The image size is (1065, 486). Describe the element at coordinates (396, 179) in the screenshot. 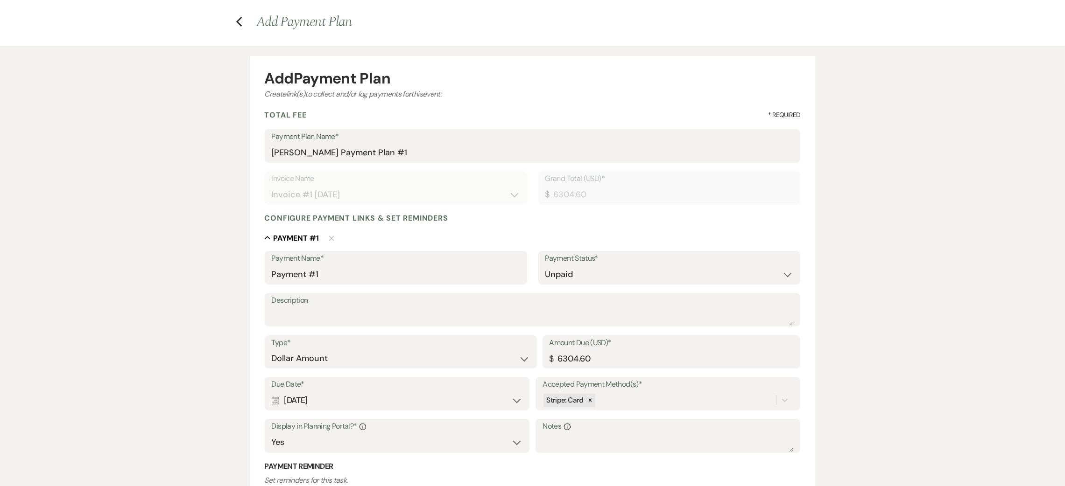

I see `label: Invoice Name` at that location.